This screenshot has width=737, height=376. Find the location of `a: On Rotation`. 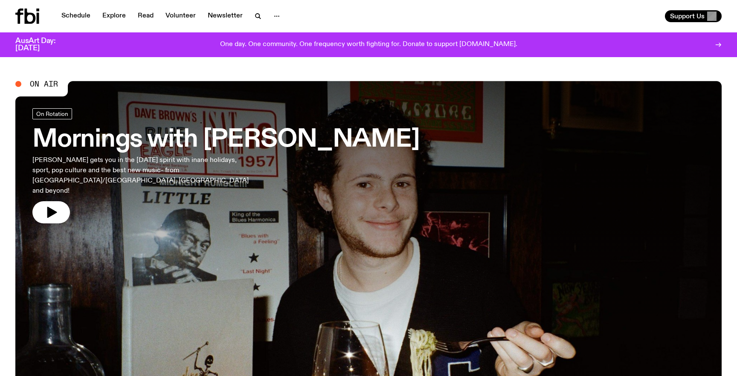

a: On Rotation is located at coordinates (52, 114).